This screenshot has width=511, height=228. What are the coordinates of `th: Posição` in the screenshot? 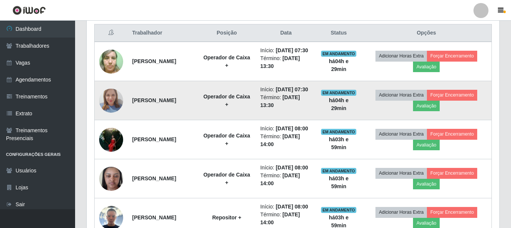 It's located at (227, 33).